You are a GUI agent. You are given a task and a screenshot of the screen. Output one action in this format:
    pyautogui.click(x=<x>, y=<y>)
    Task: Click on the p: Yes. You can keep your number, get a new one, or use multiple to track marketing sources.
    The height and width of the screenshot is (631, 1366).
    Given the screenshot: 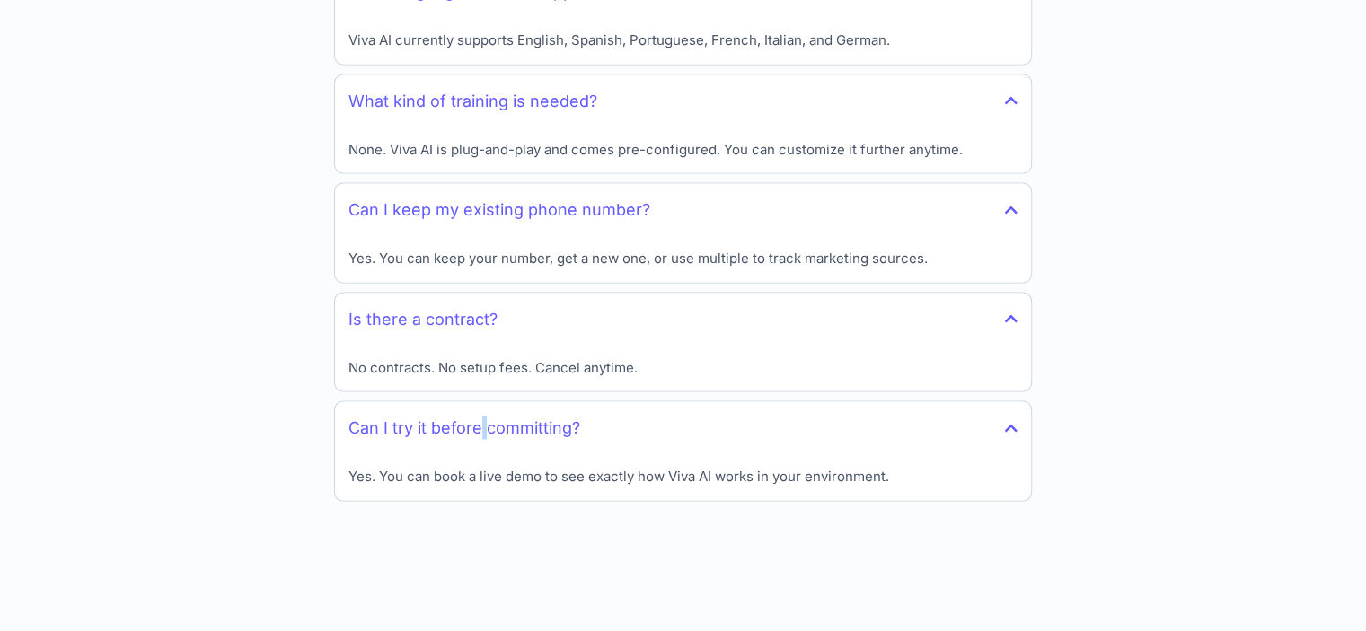 What is the action you would take?
    pyautogui.click(x=638, y=259)
    